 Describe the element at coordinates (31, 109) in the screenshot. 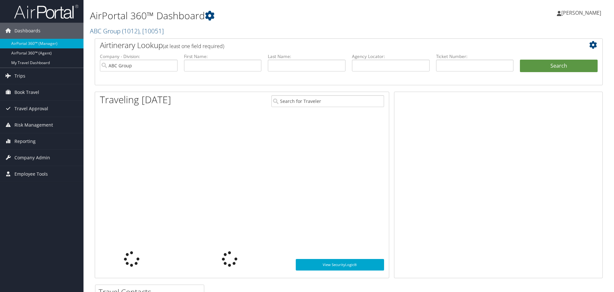

I see `span: Travel Approval` at that location.